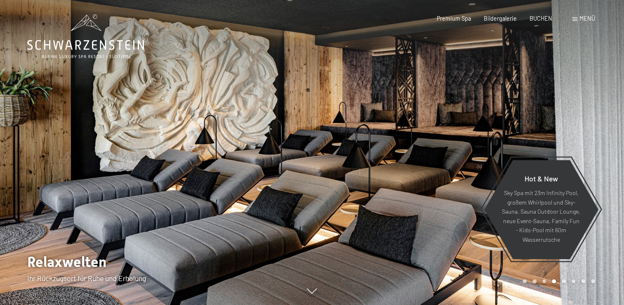  I want to click on span: Bildergalerie, so click(501, 18).